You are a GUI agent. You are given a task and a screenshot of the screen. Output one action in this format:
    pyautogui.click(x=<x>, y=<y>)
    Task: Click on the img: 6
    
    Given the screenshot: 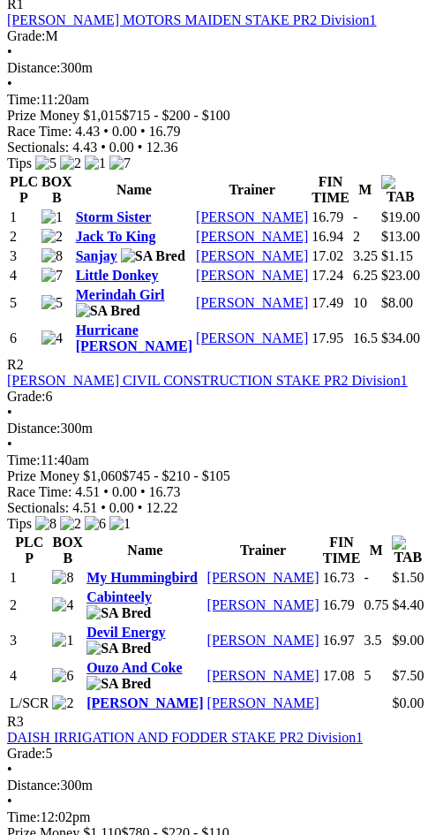 What is the action you would take?
    pyautogui.click(x=63, y=676)
    